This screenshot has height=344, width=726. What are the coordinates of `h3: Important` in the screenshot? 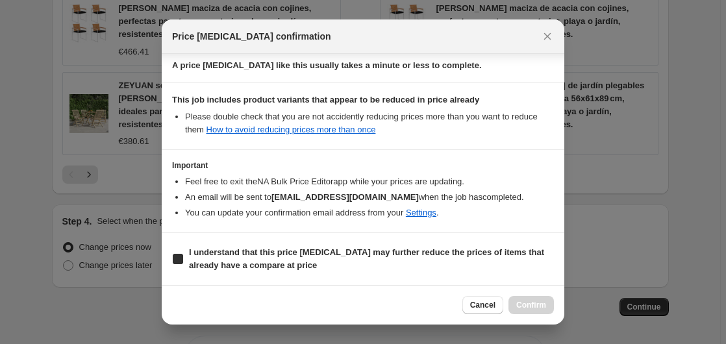 It's located at (363, 166).